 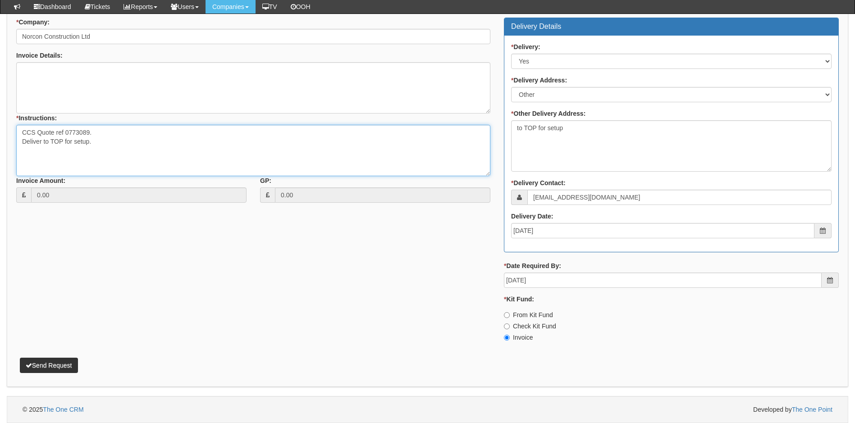 I want to click on span: © 2025, so click(x=53, y=410).